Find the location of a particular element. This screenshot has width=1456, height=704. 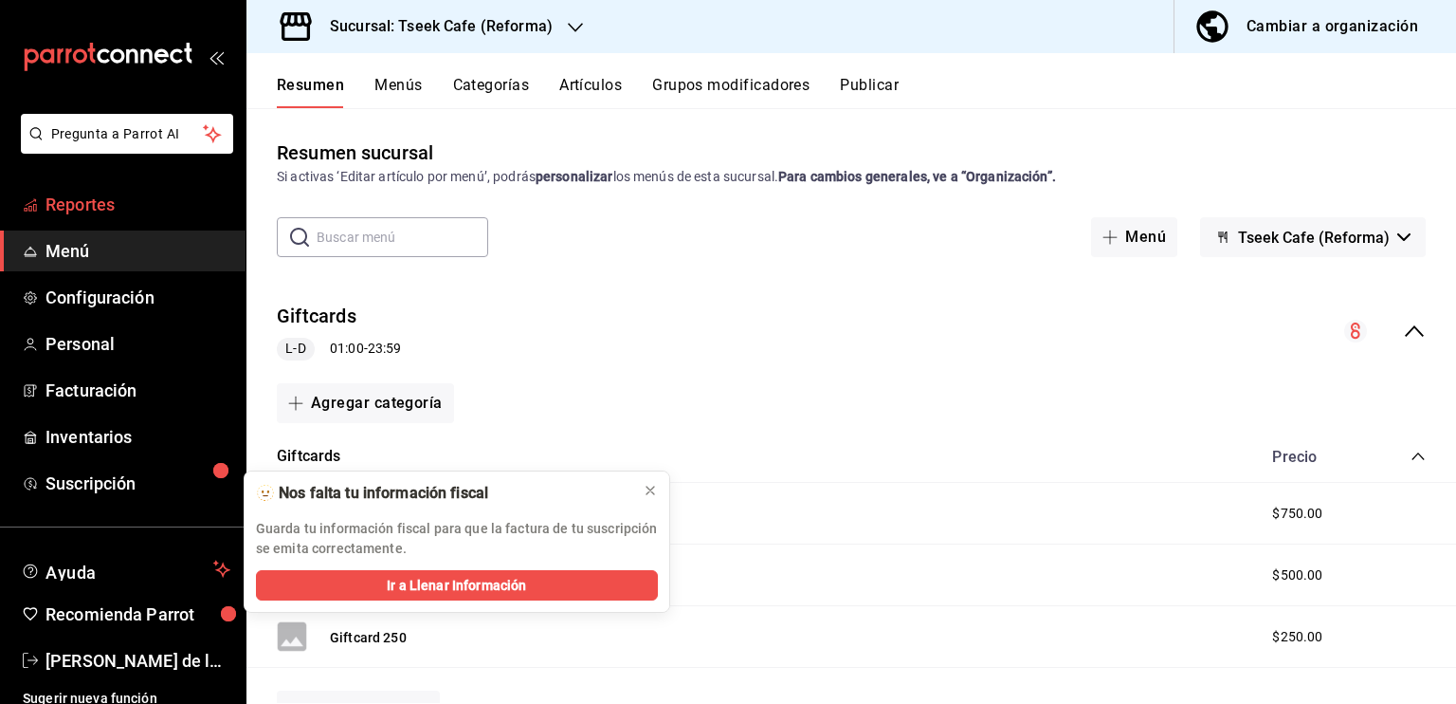

div: collapse-menu-row is located at coordinates (851, 331).